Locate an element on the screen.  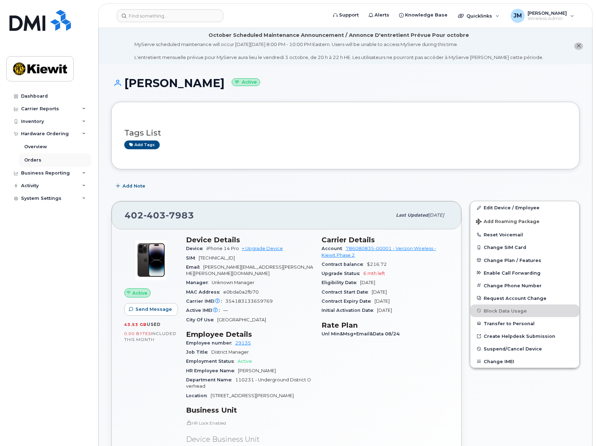
h3: Device Details is located at coordinates (250, 240).